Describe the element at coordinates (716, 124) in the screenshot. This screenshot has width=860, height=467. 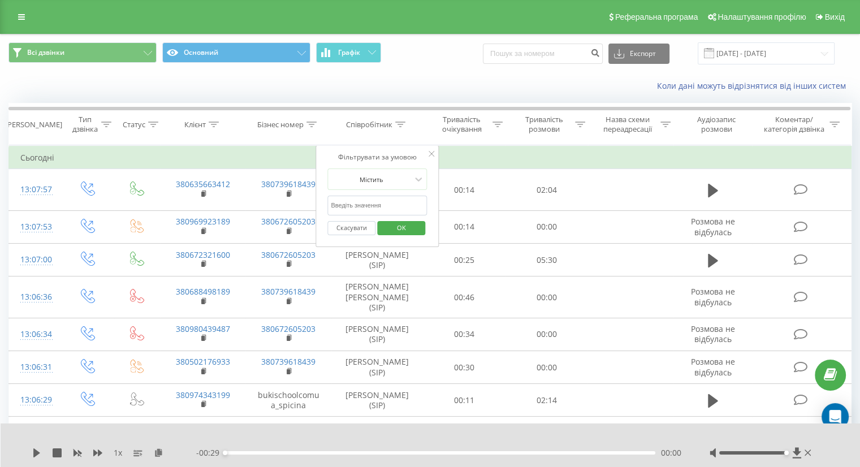
I see `div: Аудіозапис розмови` at that location.